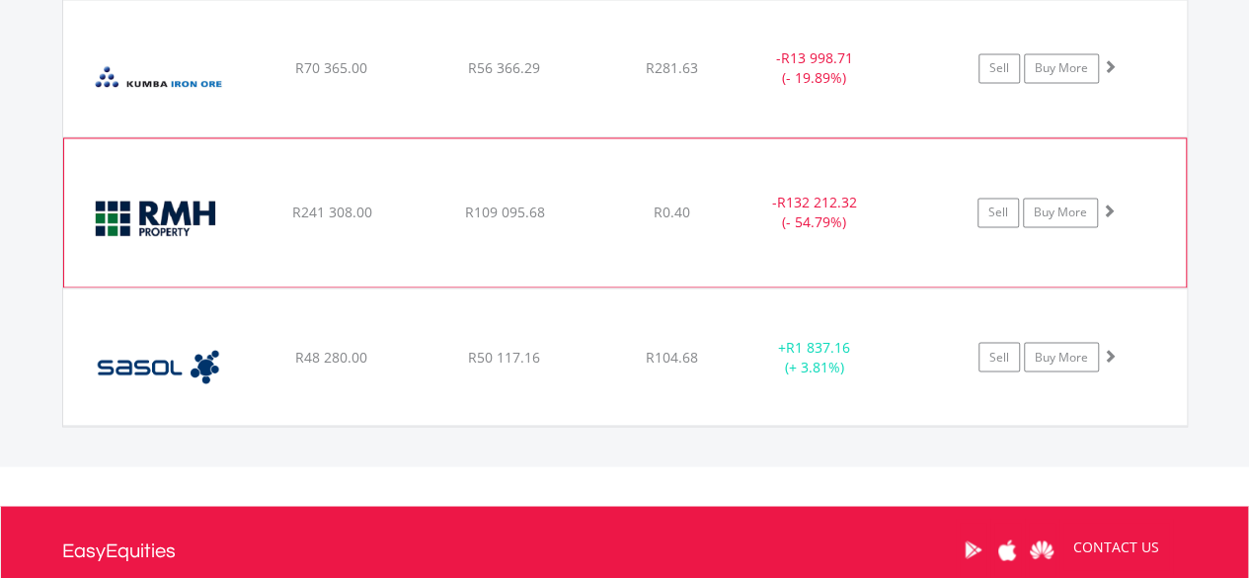 The height and width of the screenshot is (578, 1249). What do you see at coordinates (1116, 546) in the screenshot?
I see `a: CONTACT US` at bounding box center [1116, 546].